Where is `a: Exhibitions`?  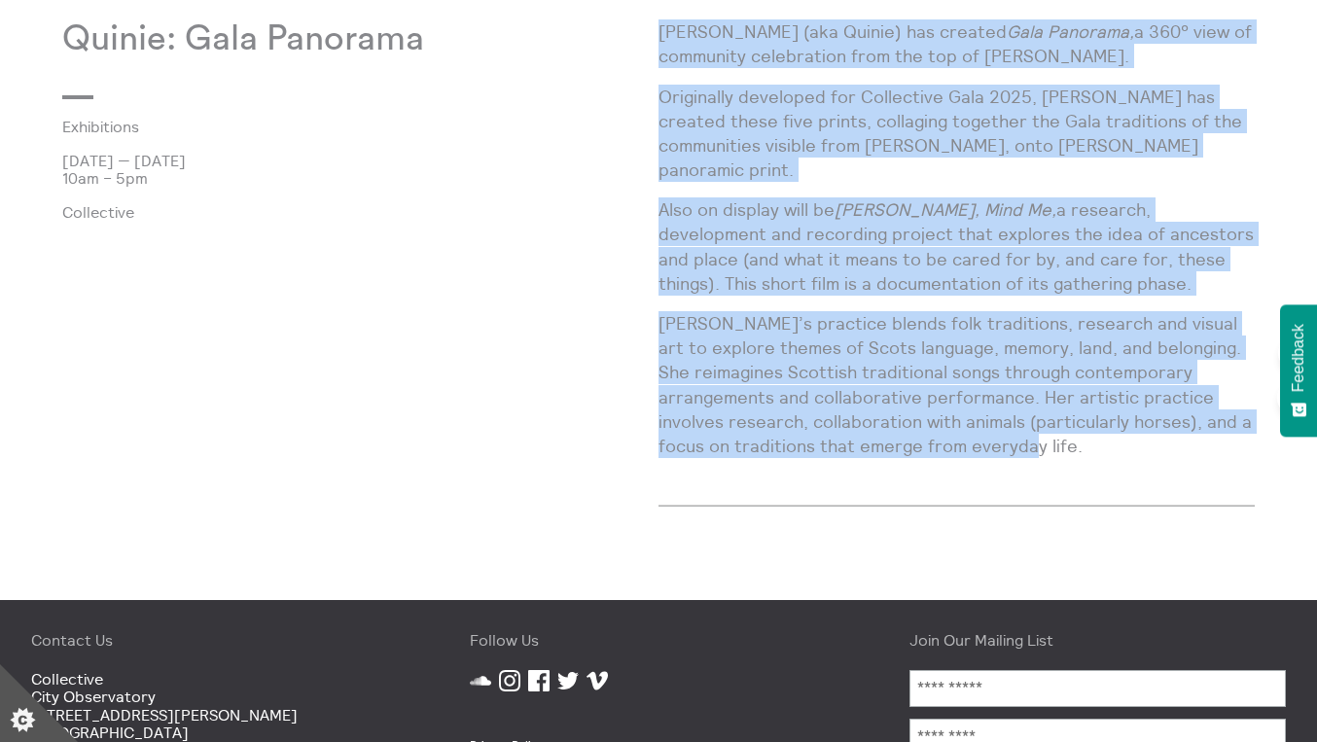 a: Exhibitions is located at coordinates (344, 126).